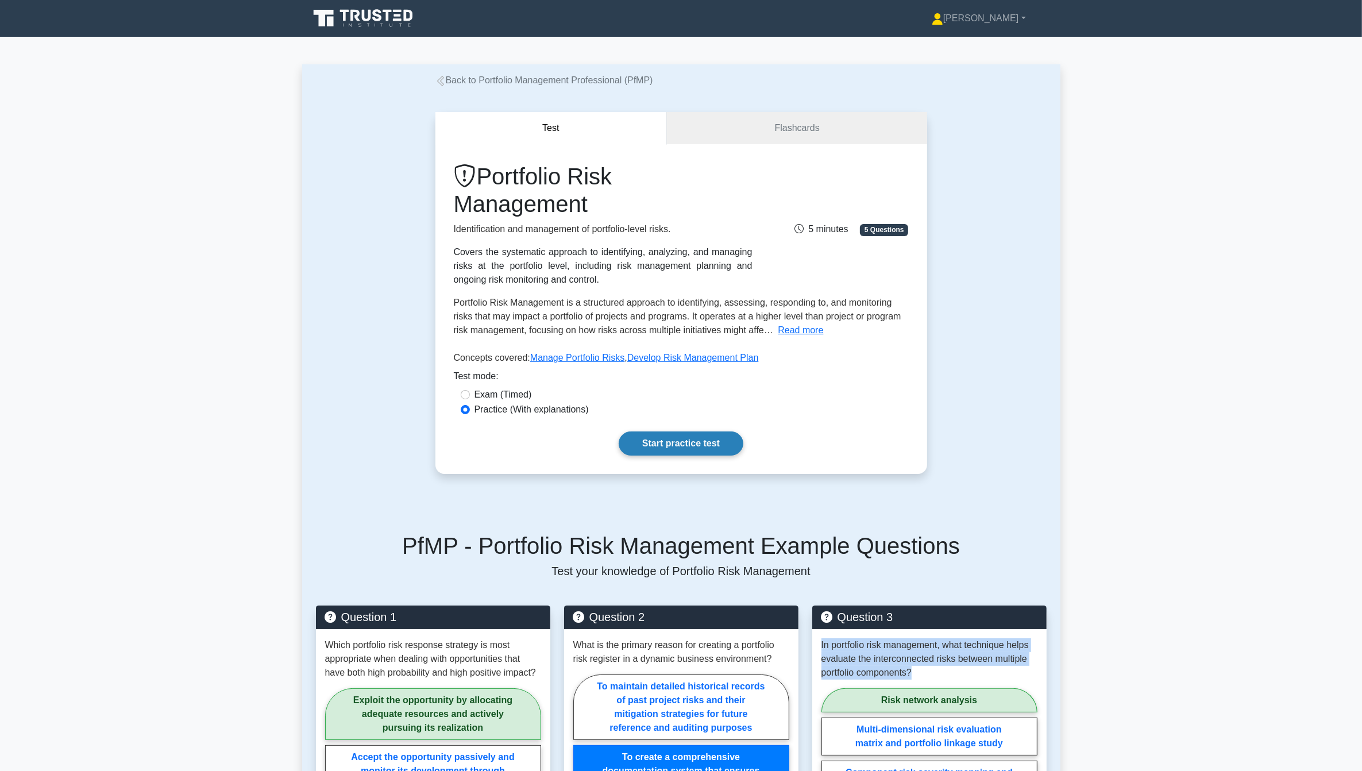 Image resolution: width=1362 pixels, height=771 pixels. Describe the element at coordinates (693, 357) in the screenshot. I see `a: Develop Risk Management Plan` at that location.